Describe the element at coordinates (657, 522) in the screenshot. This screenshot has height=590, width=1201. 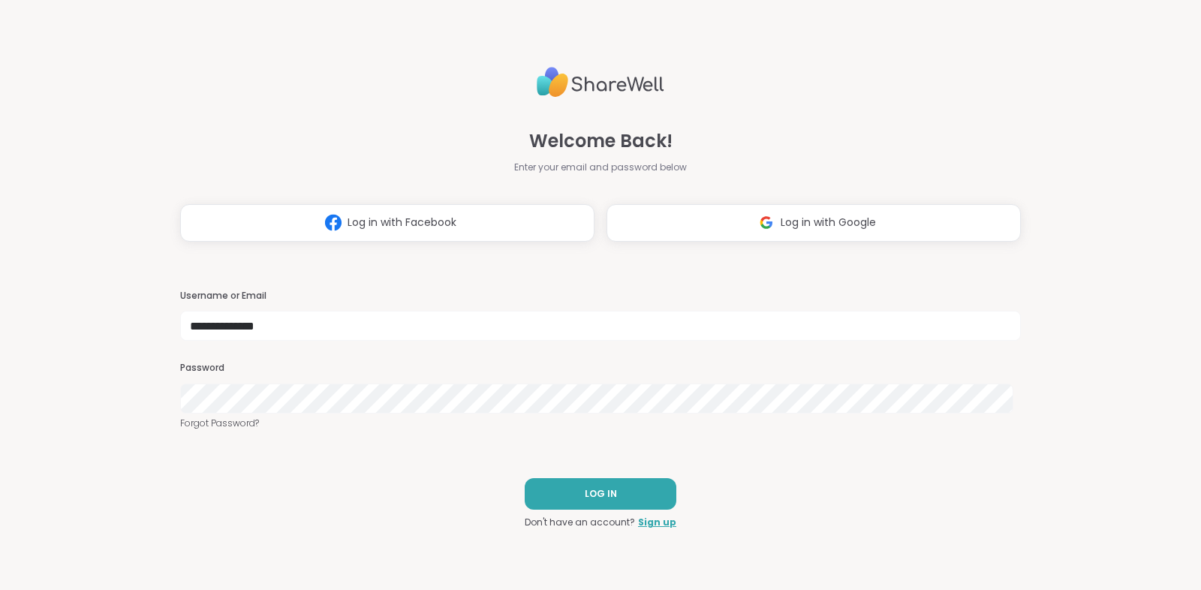
I see `a: Sign up` at that location.